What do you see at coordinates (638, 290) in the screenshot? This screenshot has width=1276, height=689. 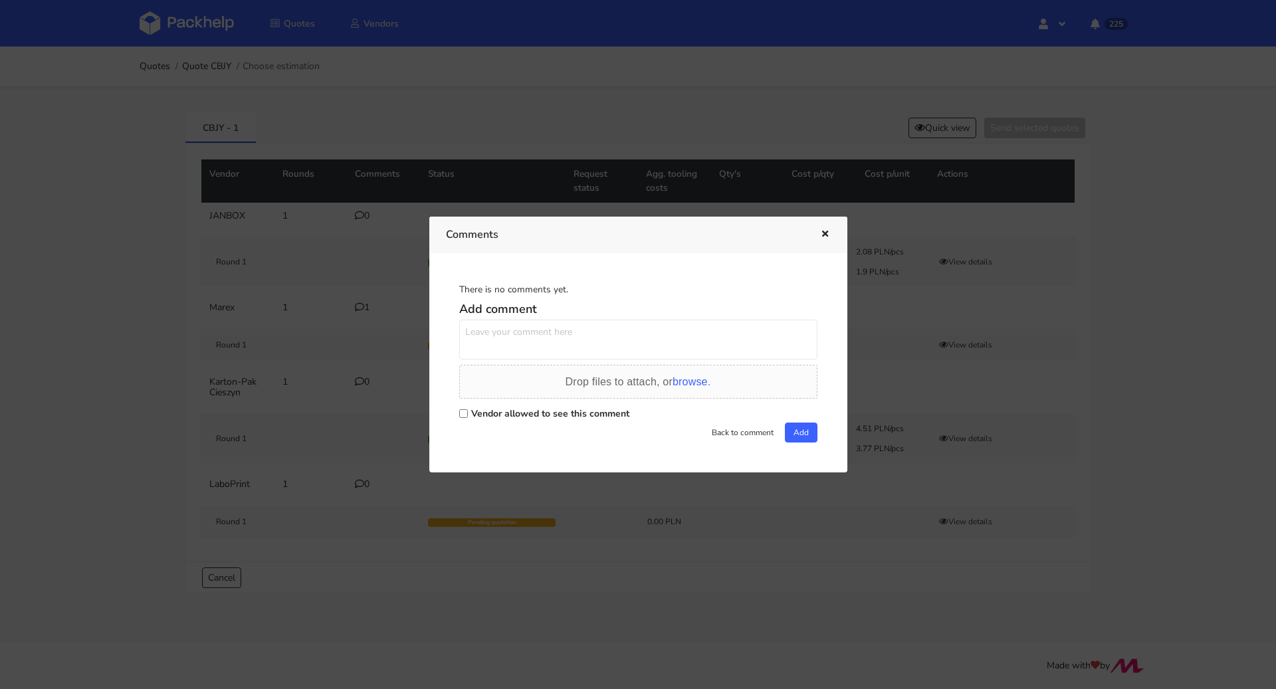 I see `div: There is no comments yet.` at bounding box center [638, 290].